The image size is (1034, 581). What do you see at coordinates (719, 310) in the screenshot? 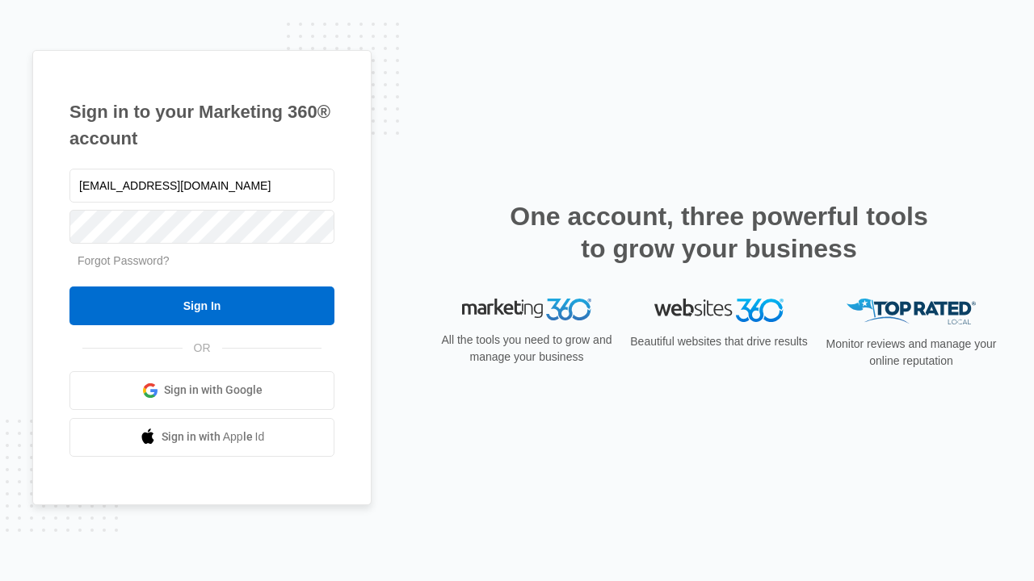
I see `img: Websites 360` at bounding box center [719, 310].